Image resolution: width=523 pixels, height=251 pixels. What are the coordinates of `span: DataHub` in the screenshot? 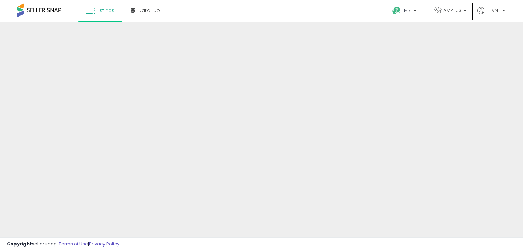 It's located at (149, 10).